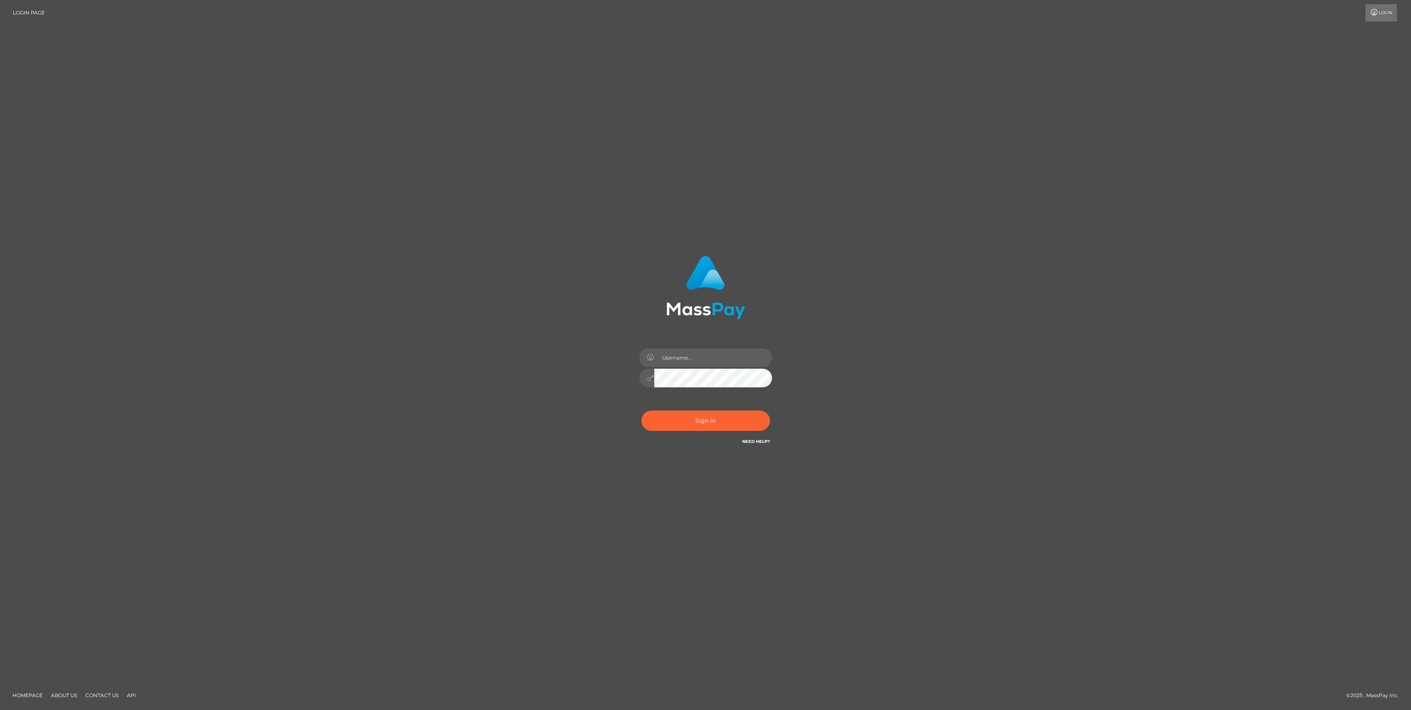  Describe the element at coordinates (29, 13) in the screenshot. I see `a: Login Page` at that location.